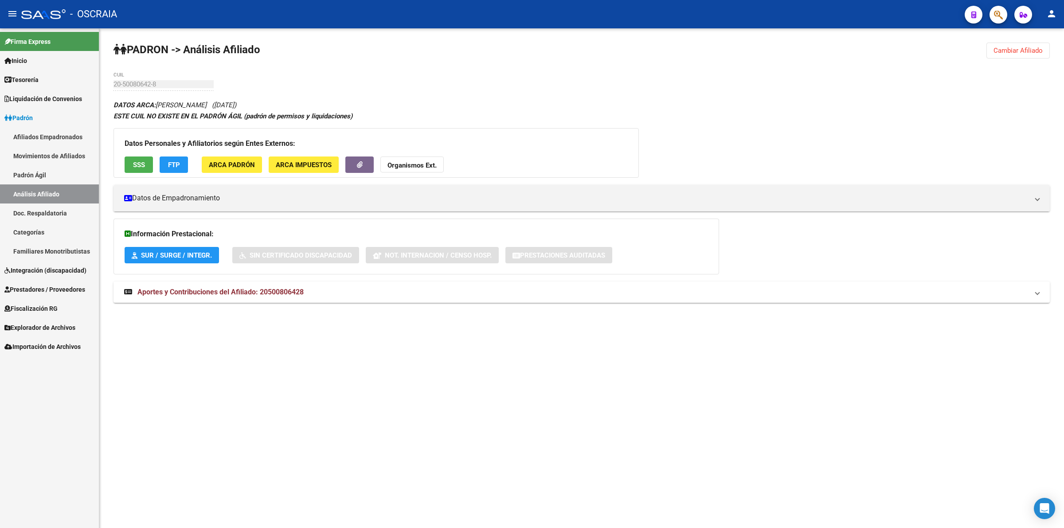  I want to click on button: Prestaciones Auditadas, so click(558, 255).